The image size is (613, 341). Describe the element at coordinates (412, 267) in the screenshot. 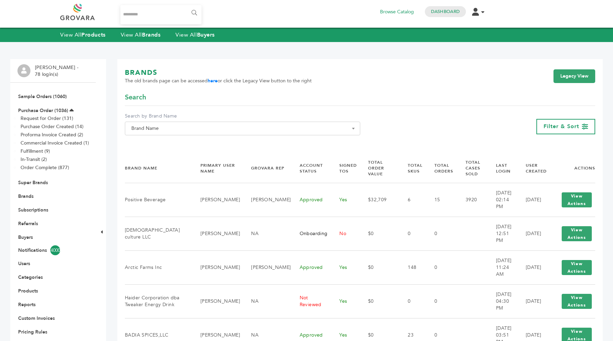

I see `td: 148` at that location.